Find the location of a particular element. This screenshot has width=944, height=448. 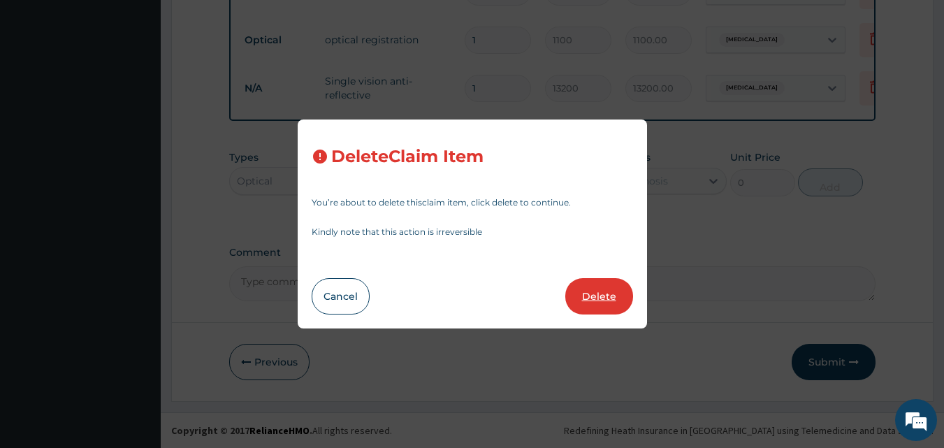

div: Chat with us now is located at coordinates (154, 87).